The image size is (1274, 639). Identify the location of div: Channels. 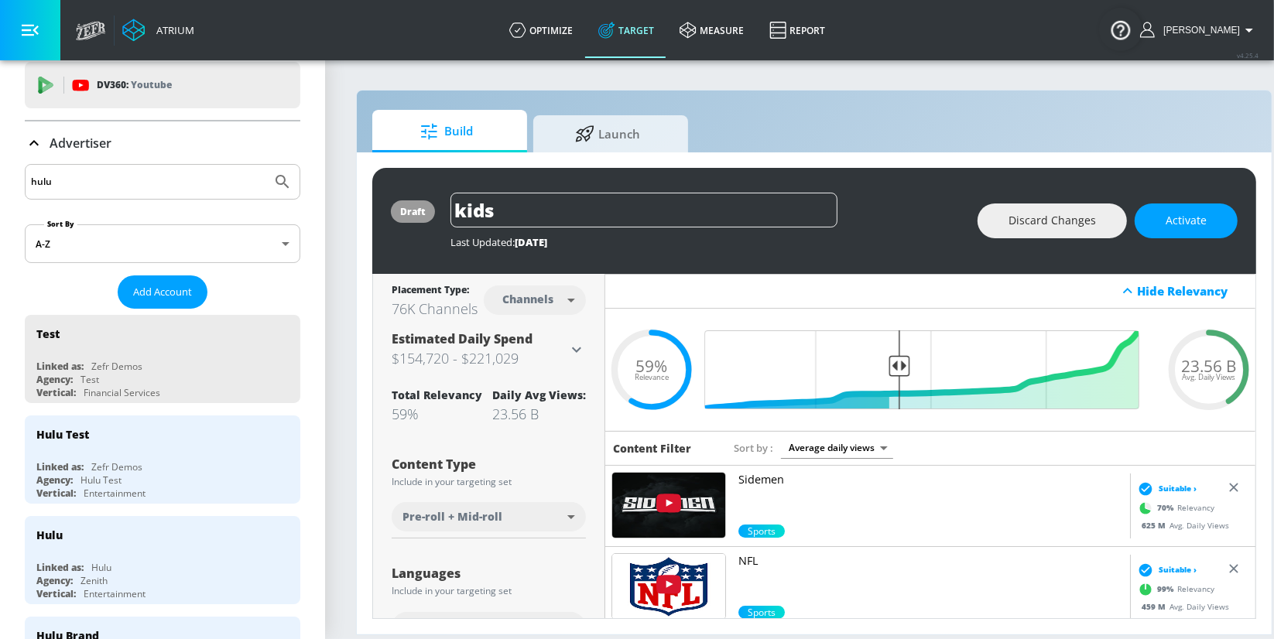
(528, 299).